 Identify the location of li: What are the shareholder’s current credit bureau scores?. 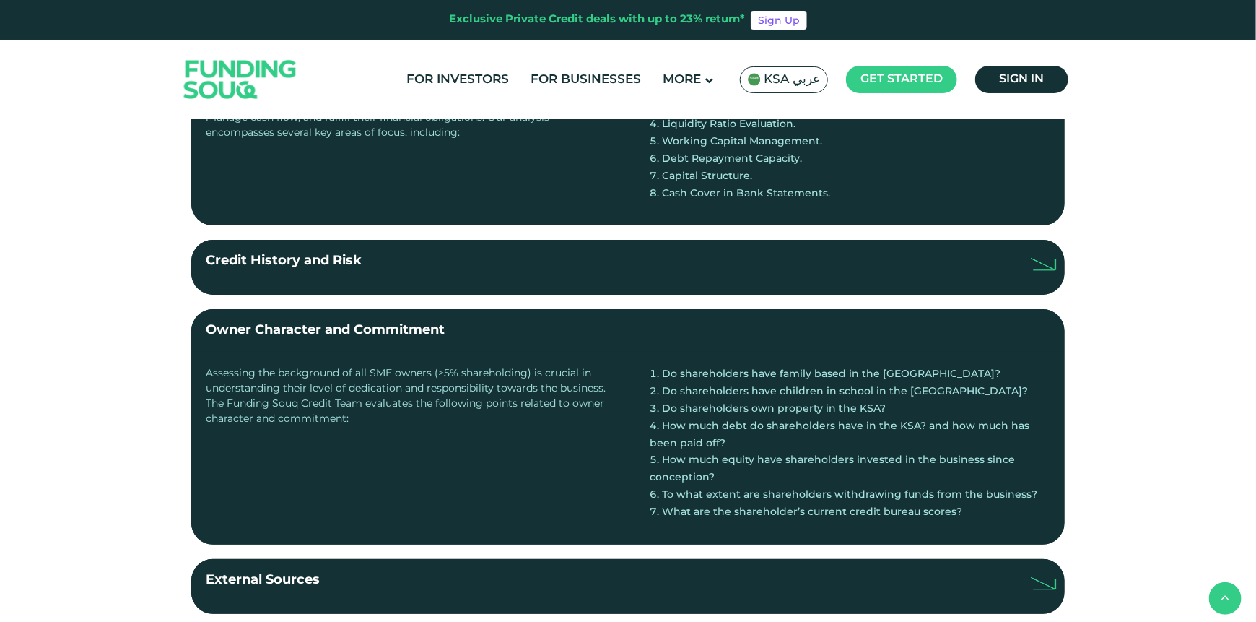
(850, 513).